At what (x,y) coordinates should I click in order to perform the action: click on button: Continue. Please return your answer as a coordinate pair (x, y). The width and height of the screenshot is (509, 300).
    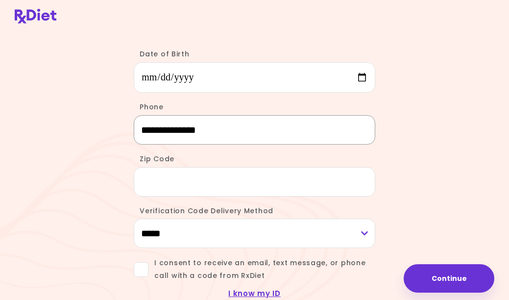
    Looking at the image, I should click on (449, 278).